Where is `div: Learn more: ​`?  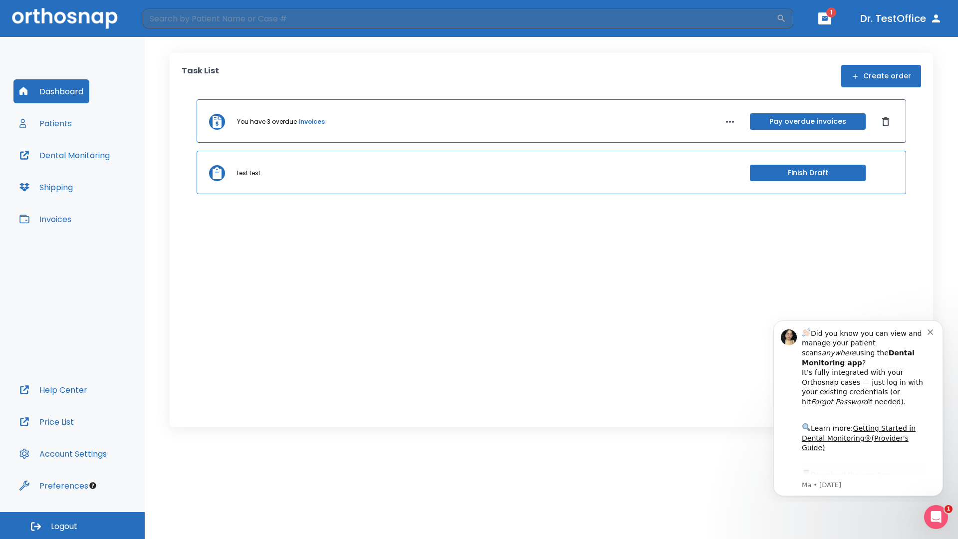
div: Learn more: ​ is located at coordinates (106, 131).